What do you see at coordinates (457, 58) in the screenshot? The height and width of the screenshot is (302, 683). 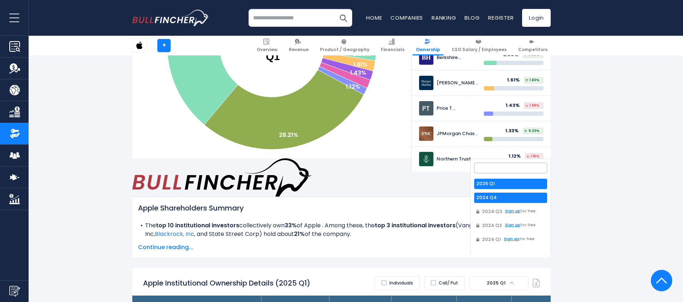 I see `div: Berkshire Hathaway Inc` at bounding box center [457, 58].